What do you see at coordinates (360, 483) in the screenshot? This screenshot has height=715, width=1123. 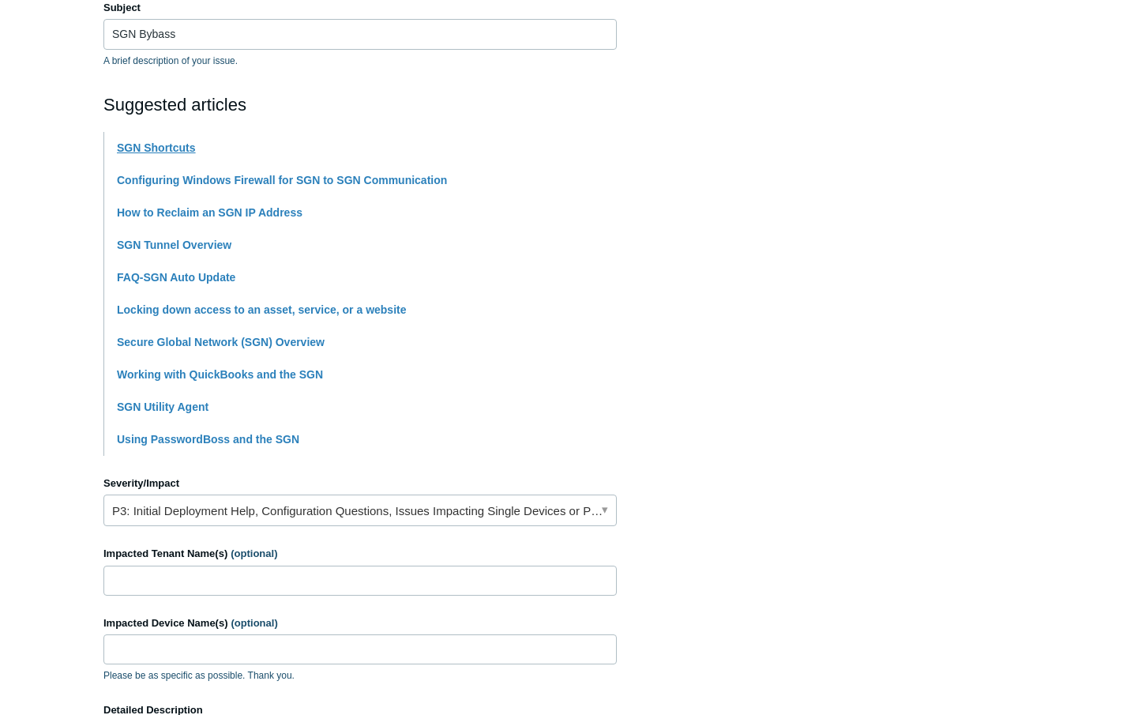 I see `label: Severity/Impact` at bounding box center [360, 483].